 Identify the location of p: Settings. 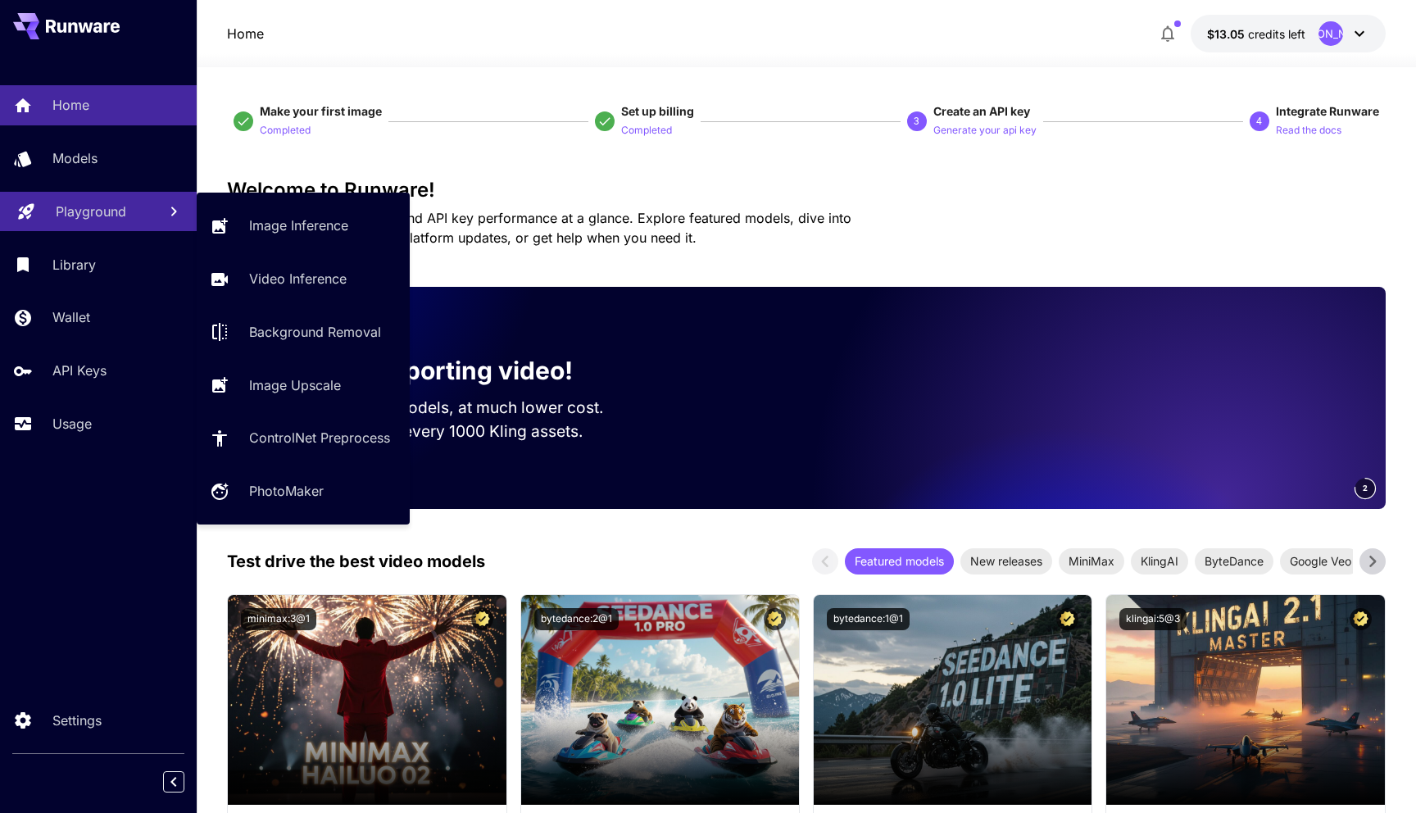
(77, 720).